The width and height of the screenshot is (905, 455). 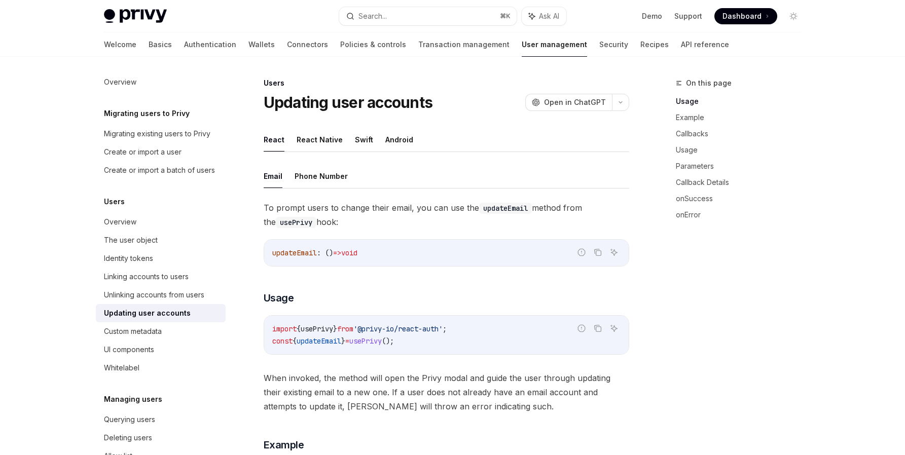 What do you see at coordinates (154, 295) in the screenshot?
I see `div: Unlinking accounts from users` at bounding box center [154, 295].